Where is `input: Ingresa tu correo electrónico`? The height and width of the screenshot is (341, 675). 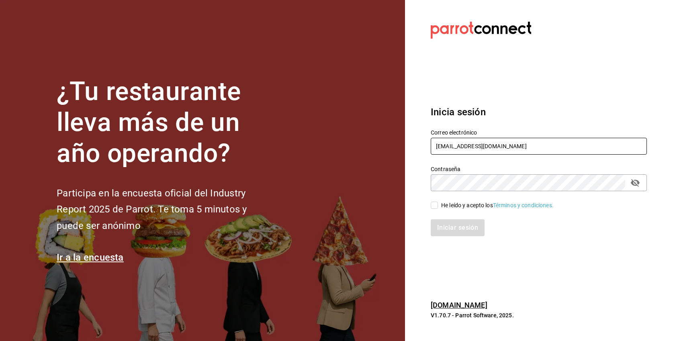 input: Ingresa tu correo electrónico is located at coordinates (539, 146).